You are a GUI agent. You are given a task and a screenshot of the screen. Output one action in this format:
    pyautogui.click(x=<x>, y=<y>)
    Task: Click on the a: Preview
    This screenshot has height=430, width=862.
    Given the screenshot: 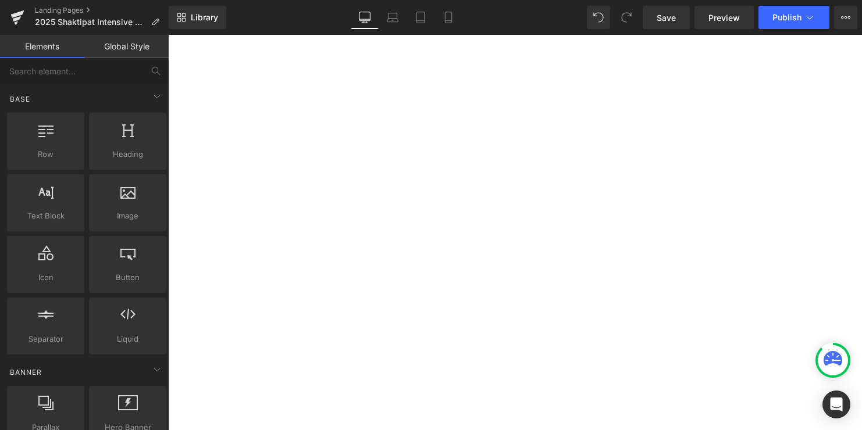 What is the action you would take?
    pyautogui.click(x=724, y=17)
    